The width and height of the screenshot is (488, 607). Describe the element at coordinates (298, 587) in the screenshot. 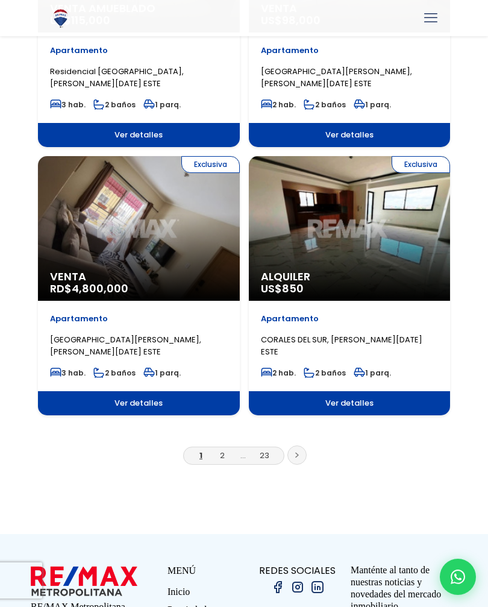

I see `img: instagram.png` at that location.